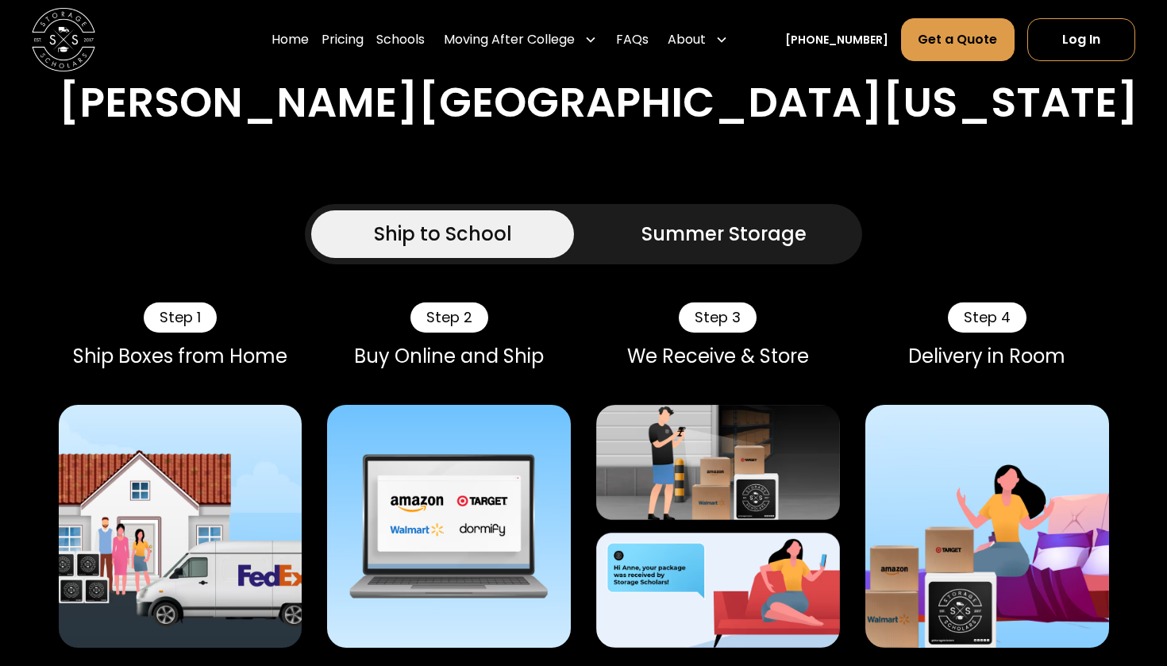 The width and height of the screenshot is (1167, 666). Describe the element at coordinates (63, 40) in the screenshot. I see `img: Storage Scholars main logo` at that location.